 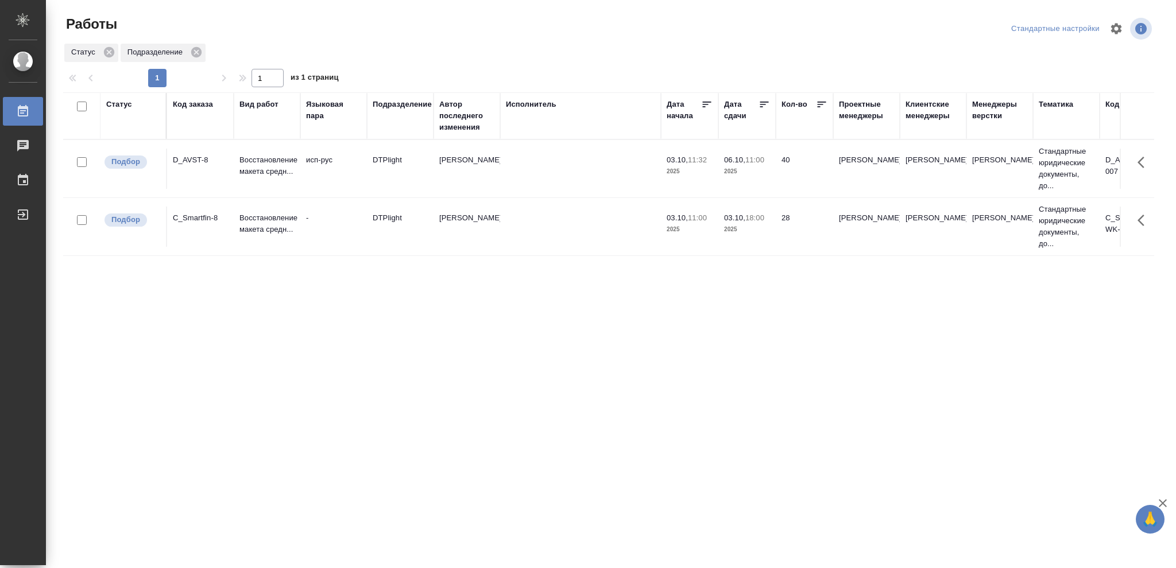 I want to click on div: Дата сдачи, so click(x=741, y=110).